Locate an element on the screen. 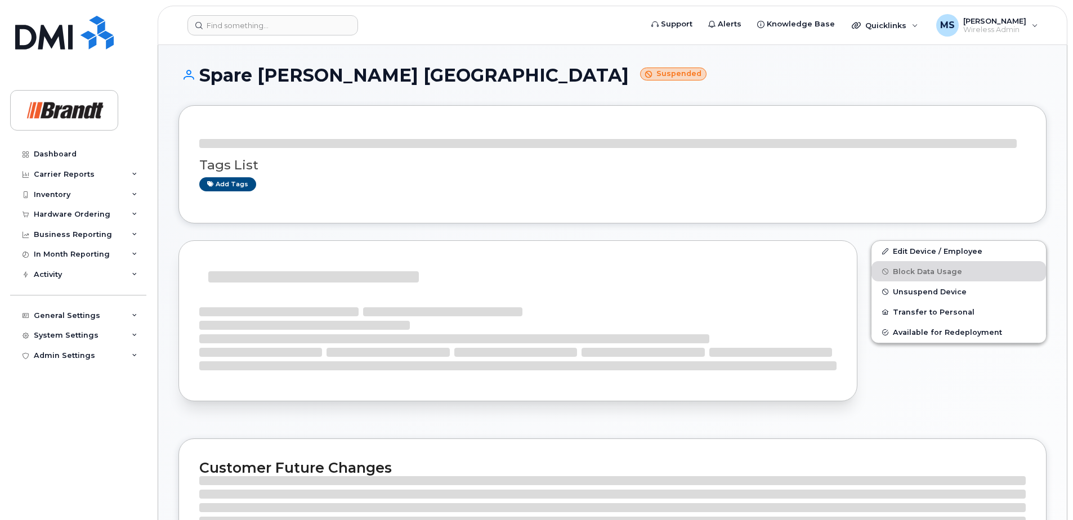 Image resolution: width=1073 pixels, height=520 pixels. a: Edit Device / Employee is located at coordinates (958, 251).